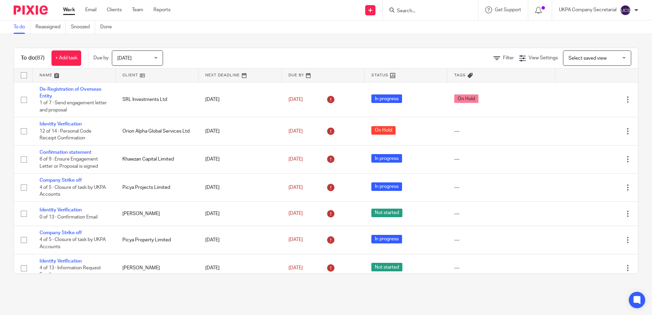 Image resolution: width=652 pixels, height=315 pixels. Describe the element at coordinates (31, 10) in the screenshot. I see `img: Pixie` at that location.